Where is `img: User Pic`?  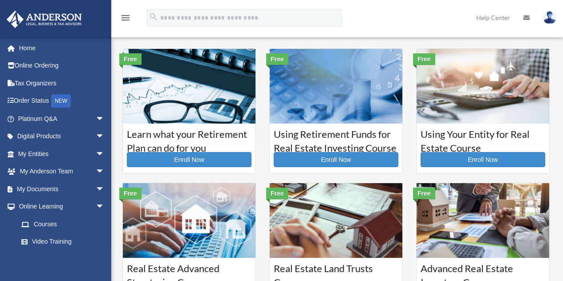
img: User Pic is located at coordinates (549, 17).